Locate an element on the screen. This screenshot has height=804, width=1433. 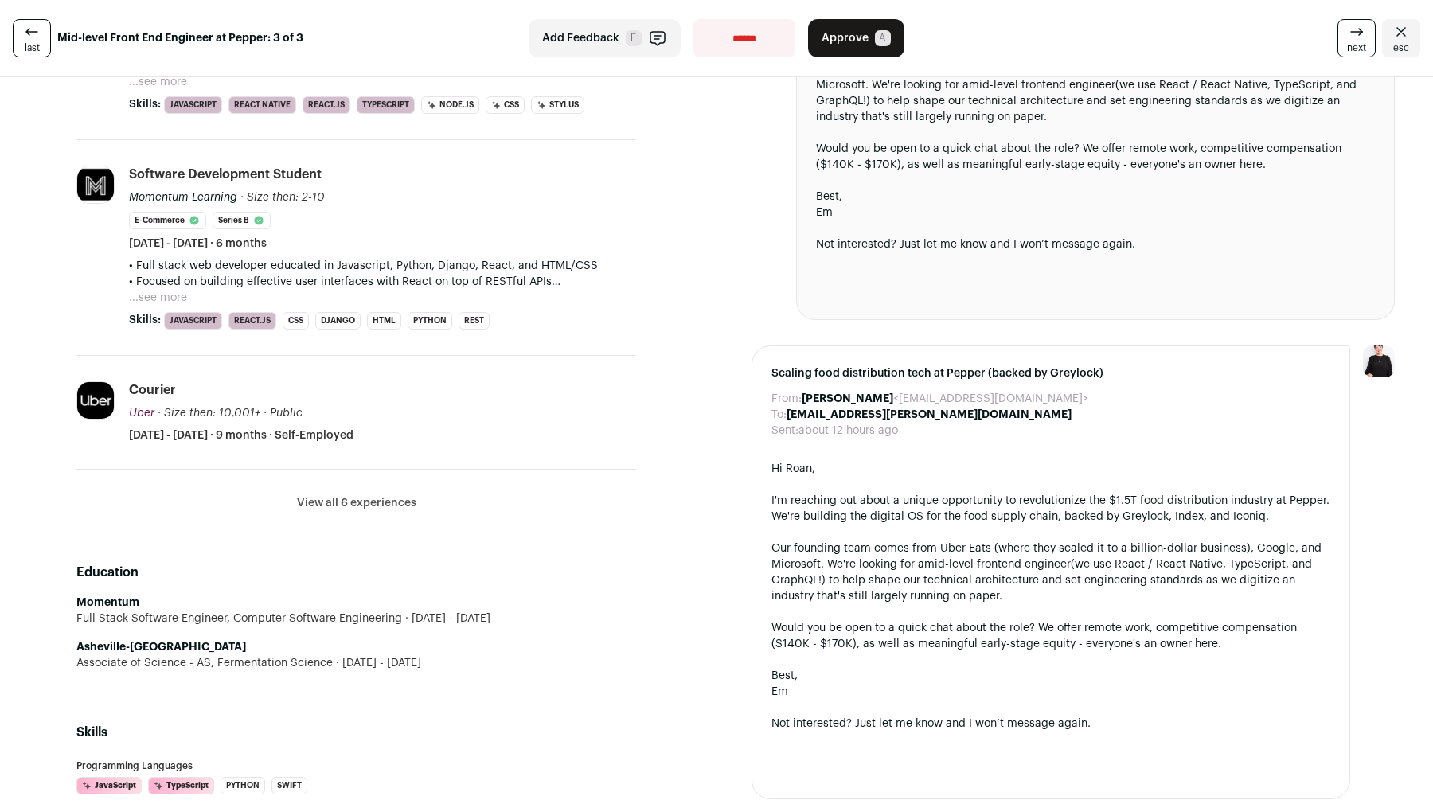
div: Hi Roan, is located at coordinates (1051, 469).